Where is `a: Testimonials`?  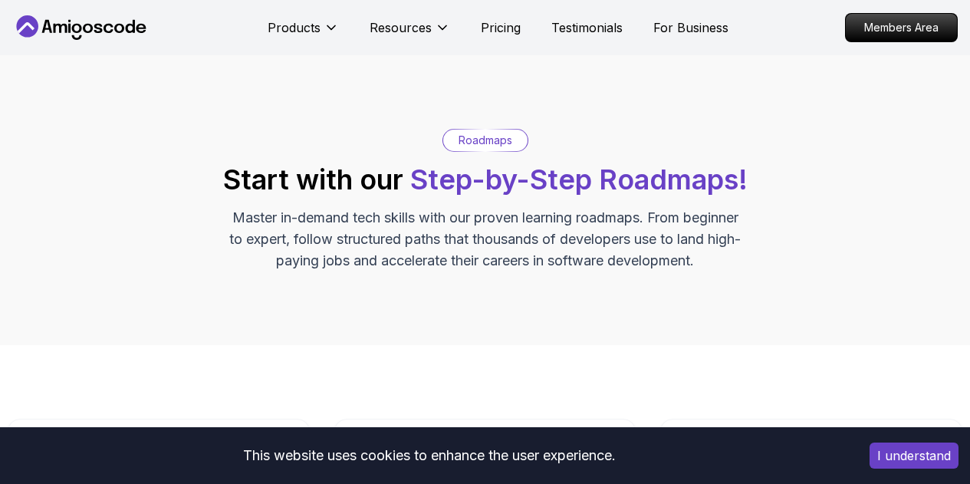
a: Testimonials is located at coordinates (587, 28).